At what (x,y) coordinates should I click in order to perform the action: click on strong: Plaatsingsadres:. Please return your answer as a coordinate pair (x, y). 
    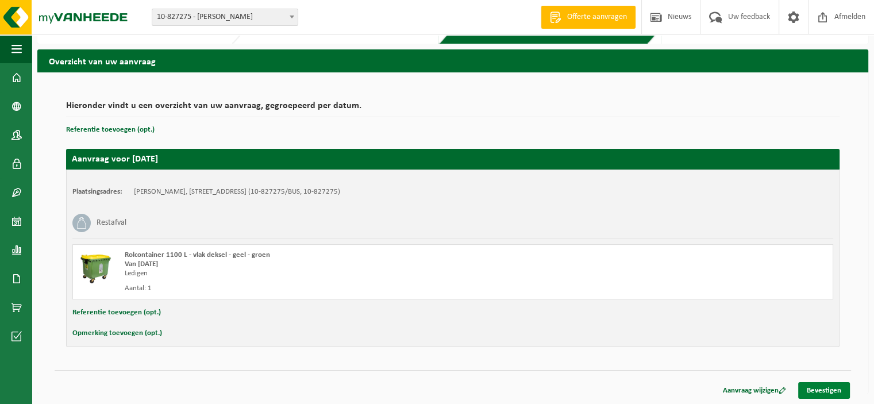
    Looking at the image, I should click on (97, 191).